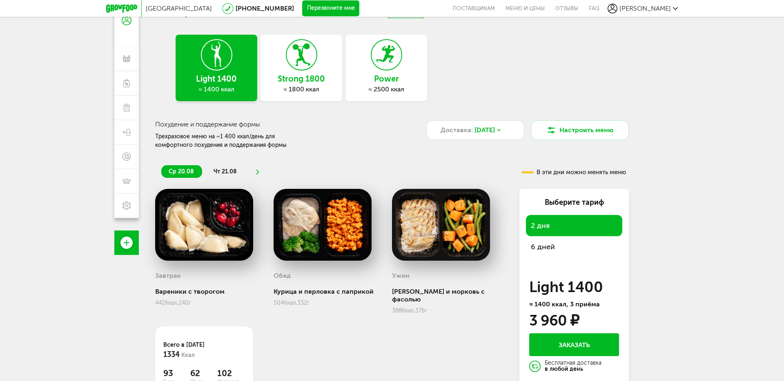  What do you see at coordinates (573, 367) in the screenshot?
I see `div: Бесплатная доставка` at bounding box center [573, 367].